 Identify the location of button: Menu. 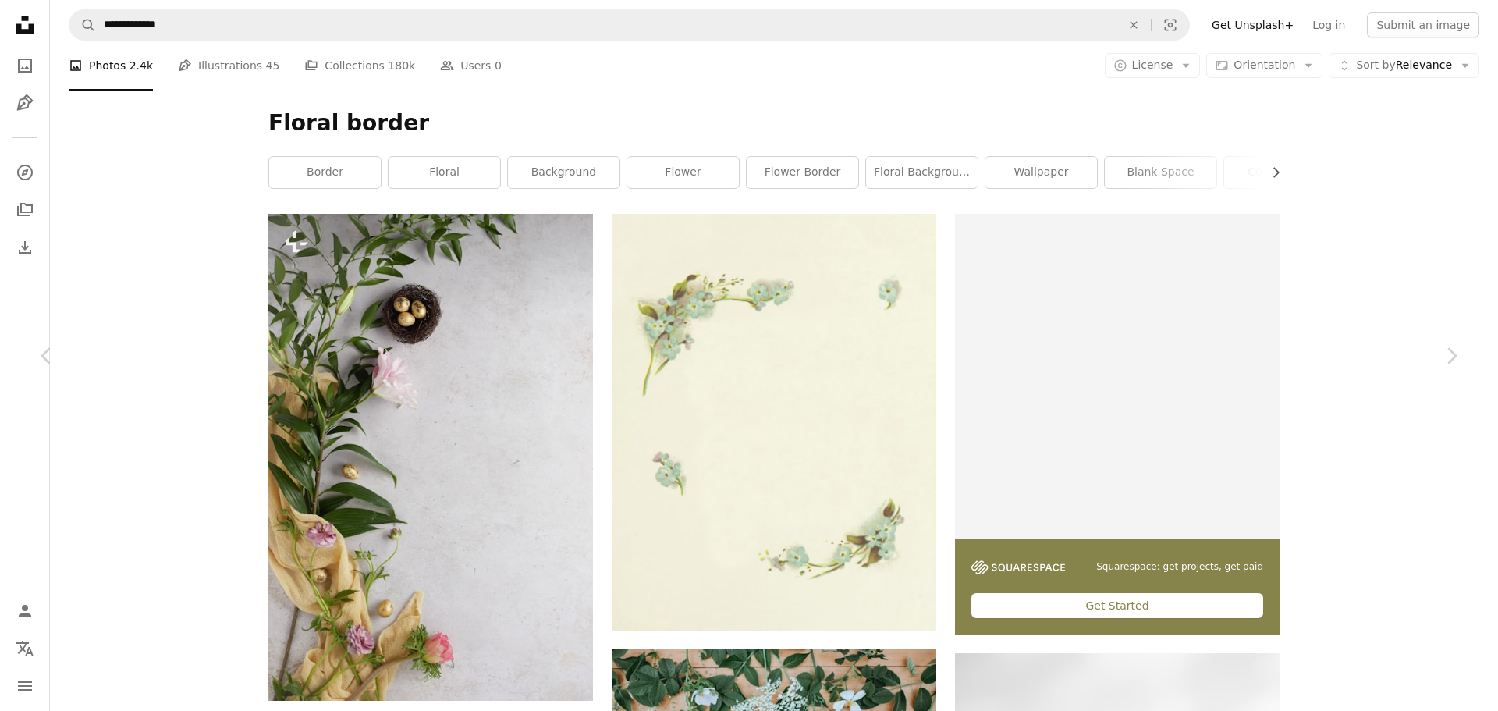
(25, 686).